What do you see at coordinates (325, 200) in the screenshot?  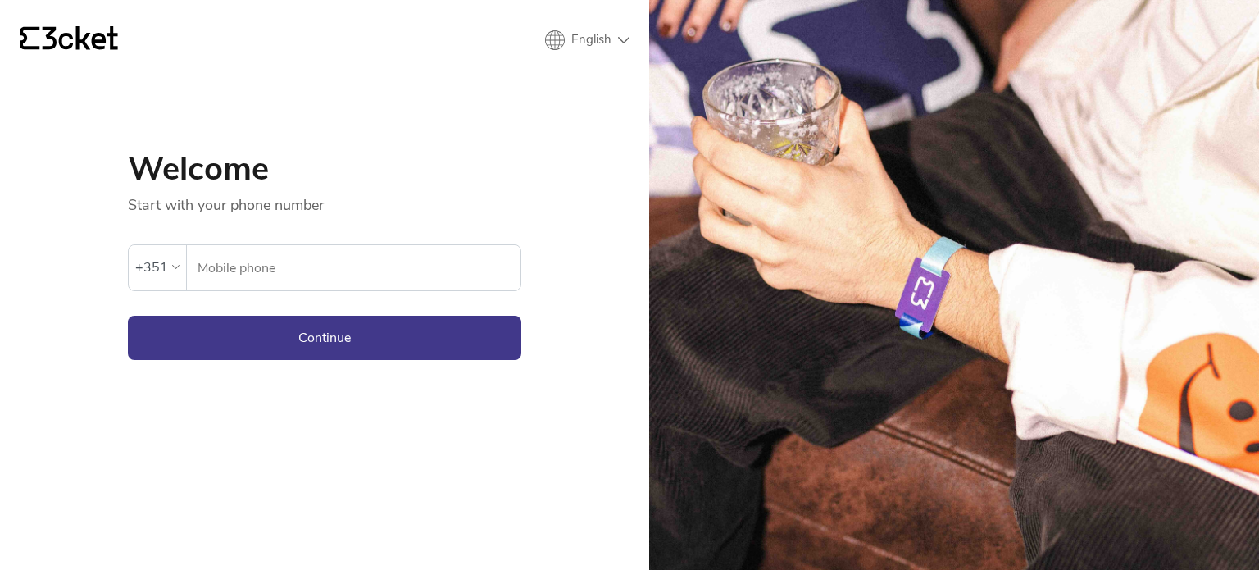 I see `p: Start with your phone number` at bounding box center [325, 200].